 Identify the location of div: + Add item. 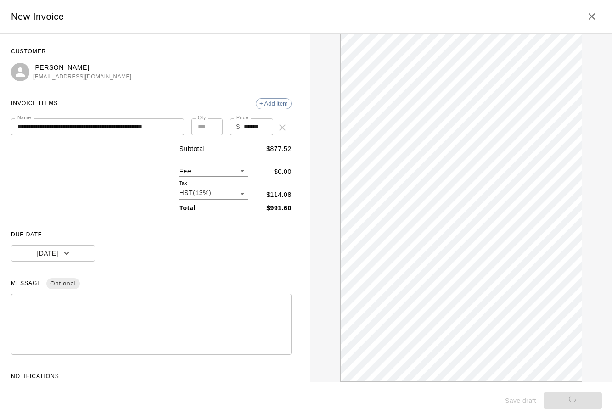
(274, 104).